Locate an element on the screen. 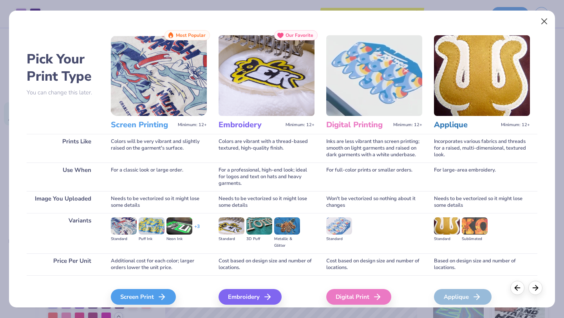 This screenshot has width=564, height=318. img: Screen Printing is located at coordinates (159, 76).